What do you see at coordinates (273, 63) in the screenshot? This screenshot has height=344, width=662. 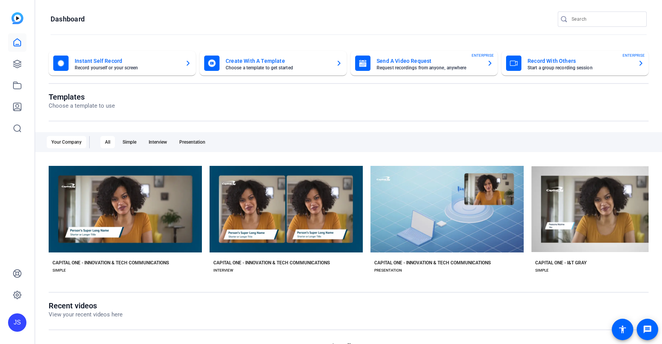 I see `button: Create With A TemplateChoose a template to get started` at bounding box center [273, 63].